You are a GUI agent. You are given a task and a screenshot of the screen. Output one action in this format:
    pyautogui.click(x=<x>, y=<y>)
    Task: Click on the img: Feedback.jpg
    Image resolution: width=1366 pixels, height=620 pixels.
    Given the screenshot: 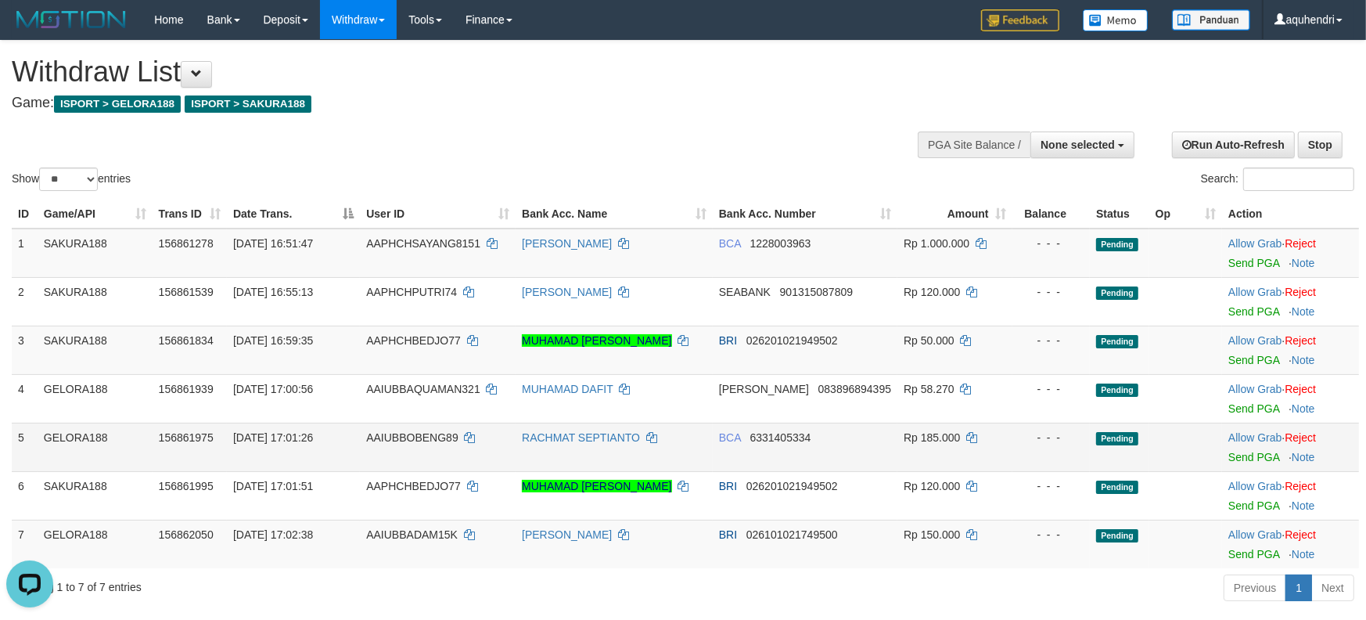 What is the action you would take?
    pyautogui.click(x=1020, y=20)
    